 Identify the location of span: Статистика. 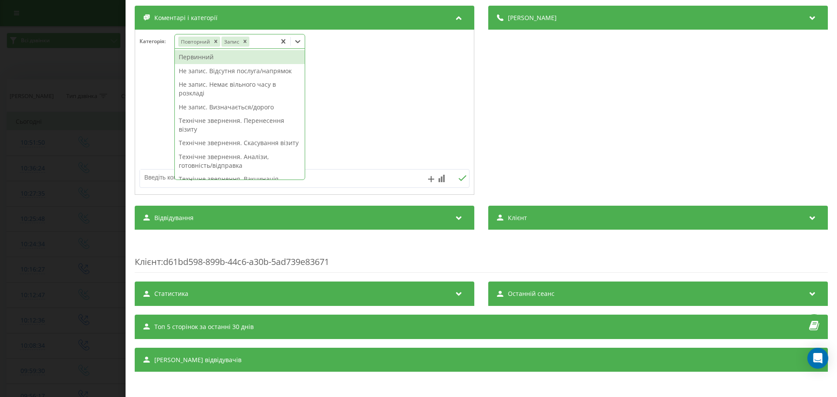
(171, 294).